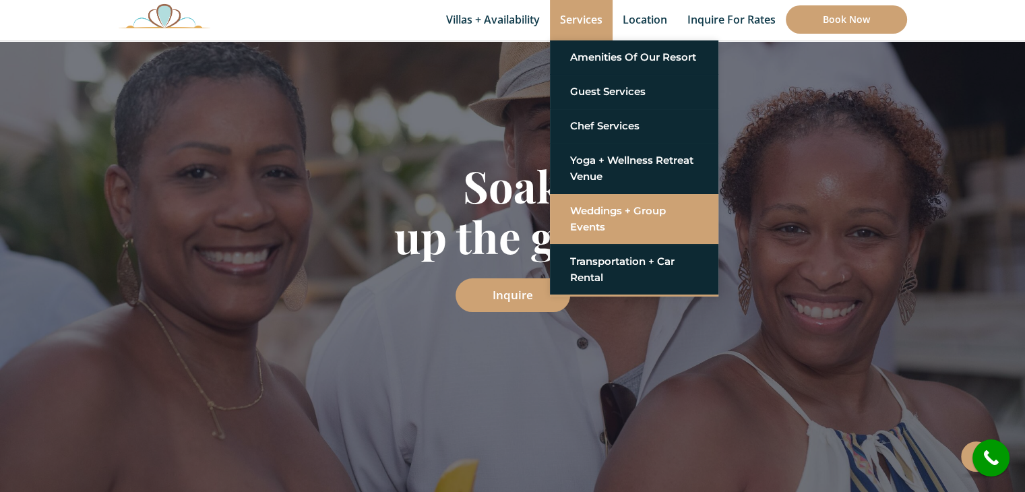 This screenshot has width=1025, height=492. What do you see at coordinates (634, 126) in the screenshot?
I see `a: Chef Services` at bounding box center [634, 126].